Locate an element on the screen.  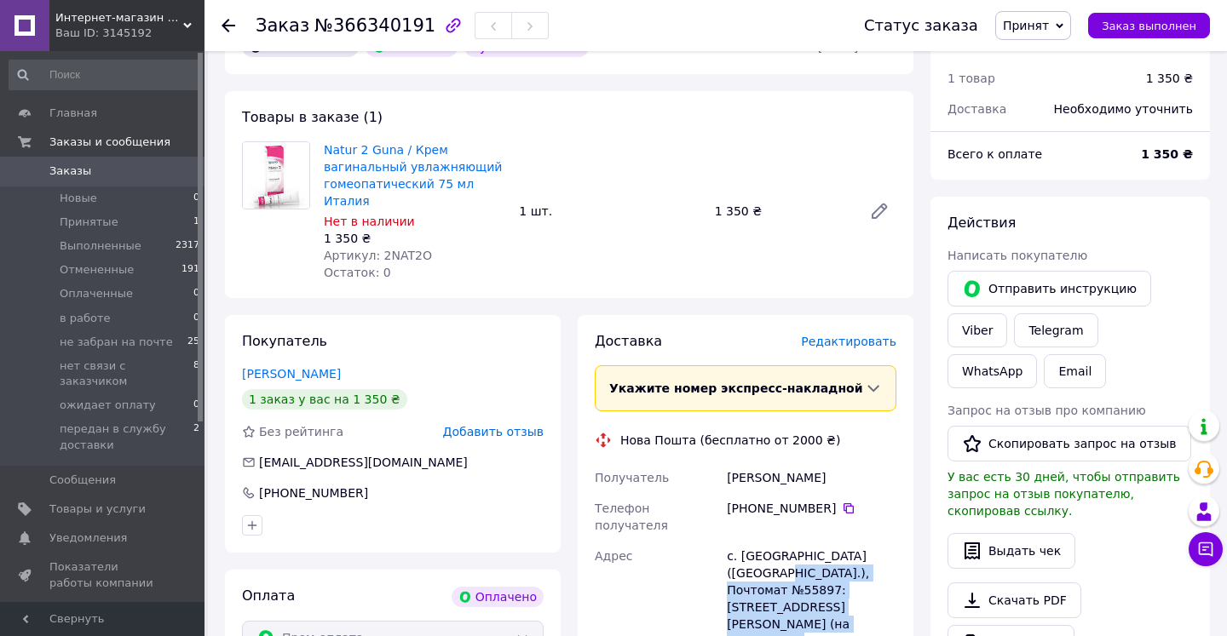
span: Остаток: 0 is located at coordinates (357, 273).